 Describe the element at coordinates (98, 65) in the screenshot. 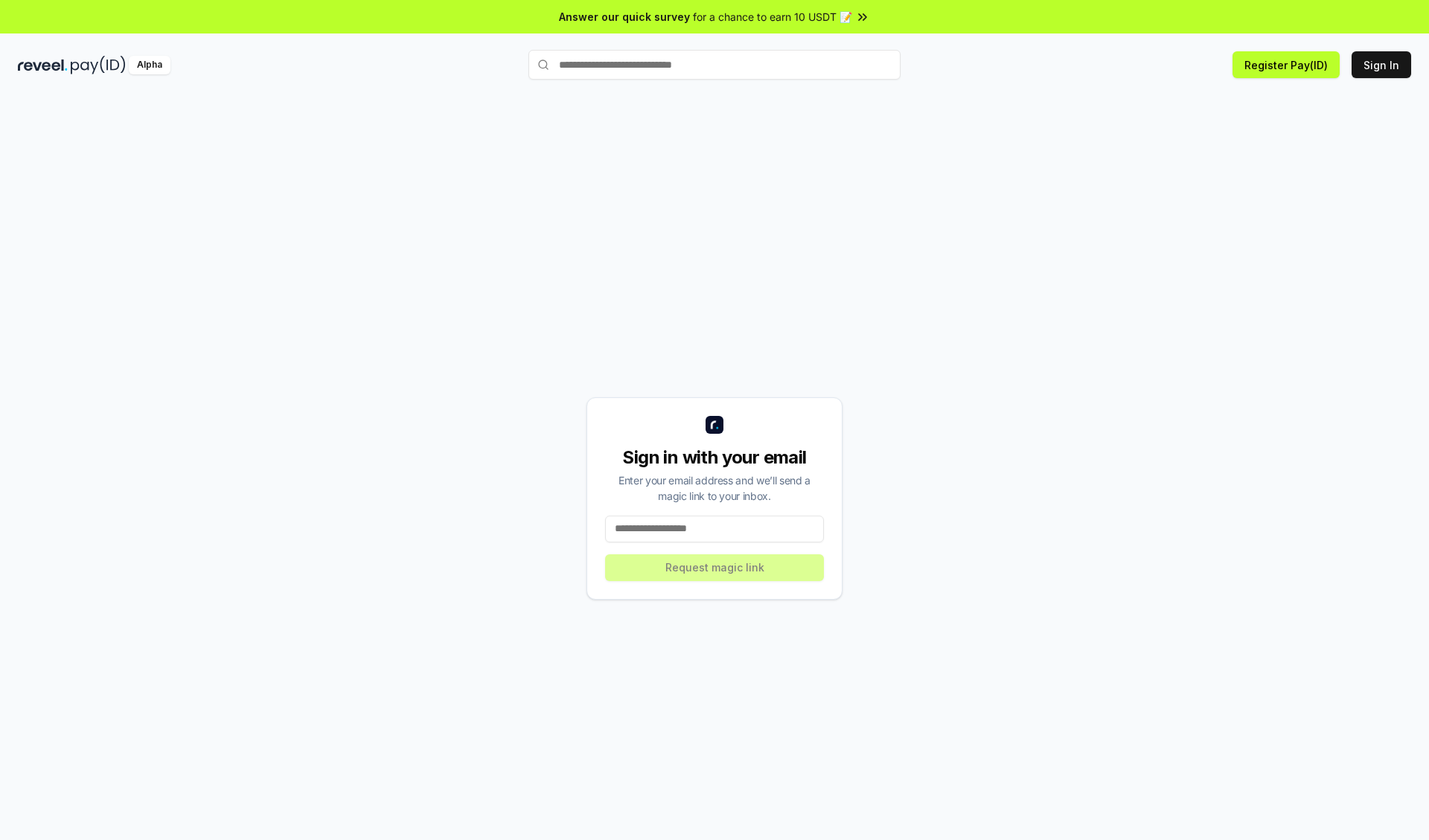

I see `img: pay_id` at that location.